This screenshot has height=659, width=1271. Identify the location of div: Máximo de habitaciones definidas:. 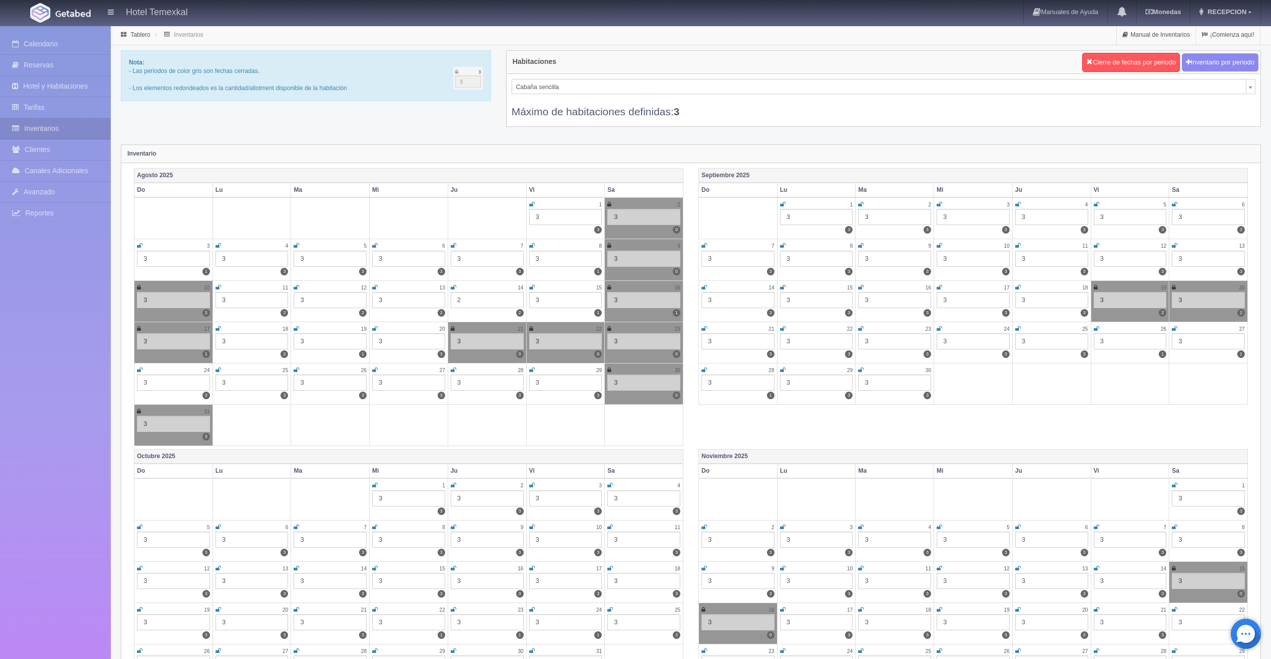
(883, 106).